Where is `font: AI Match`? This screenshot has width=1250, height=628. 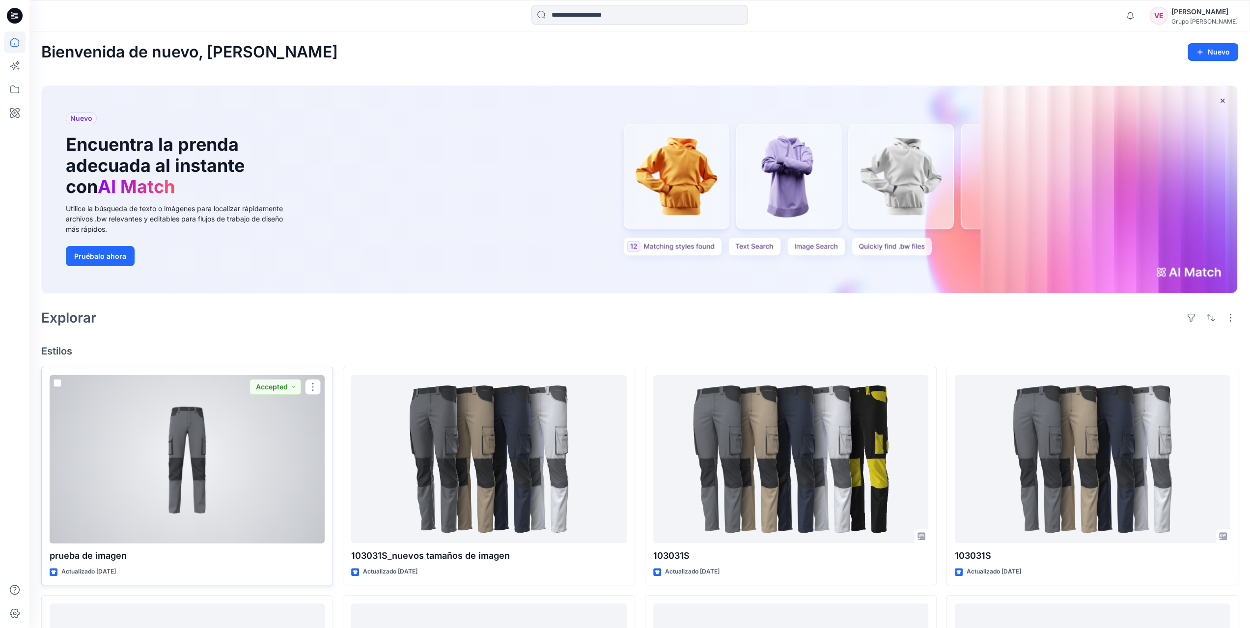 font: AI Match is located at coordinates (136, 187).